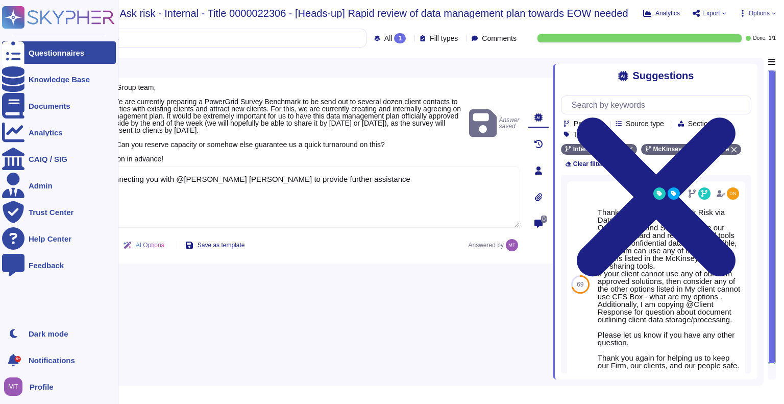 The image size is (784, 404). I want to click on span: Profile, so click(41, 386).